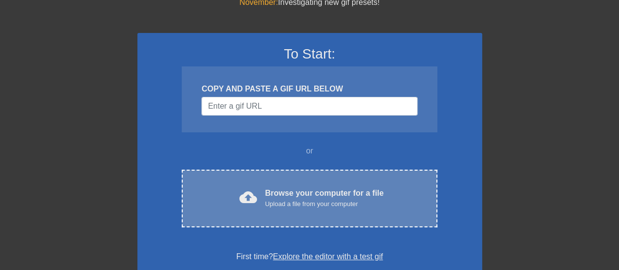 This screenshot has height=270, width=619. I want to click on div: or, so click(310, 151).